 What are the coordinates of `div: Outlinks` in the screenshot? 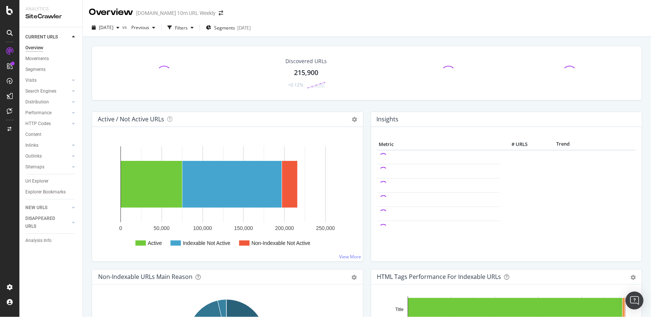 It's located at (34, 156).